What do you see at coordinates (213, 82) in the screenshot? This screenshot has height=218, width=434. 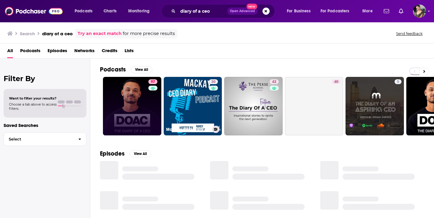 I see `a: 30` at bounding box center [213, 82].